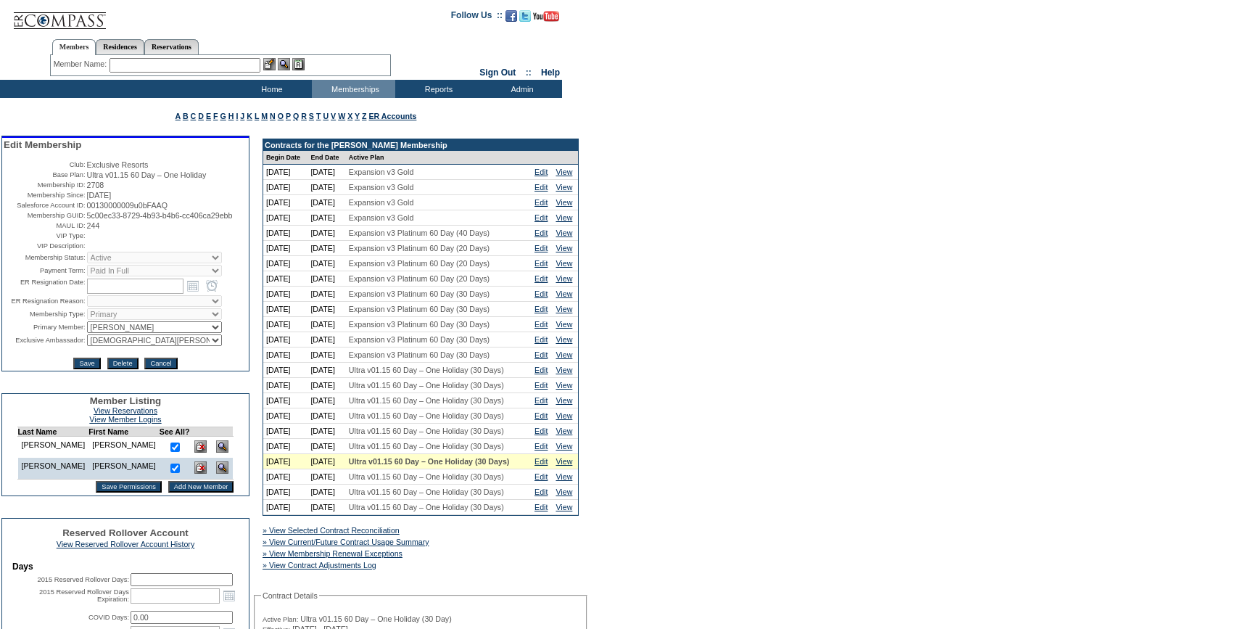 This screenshot has width=1251, height=629. Describe the element at coordinates (392, 116) in the screenshot. I see `a: ER Accounts` at that location.